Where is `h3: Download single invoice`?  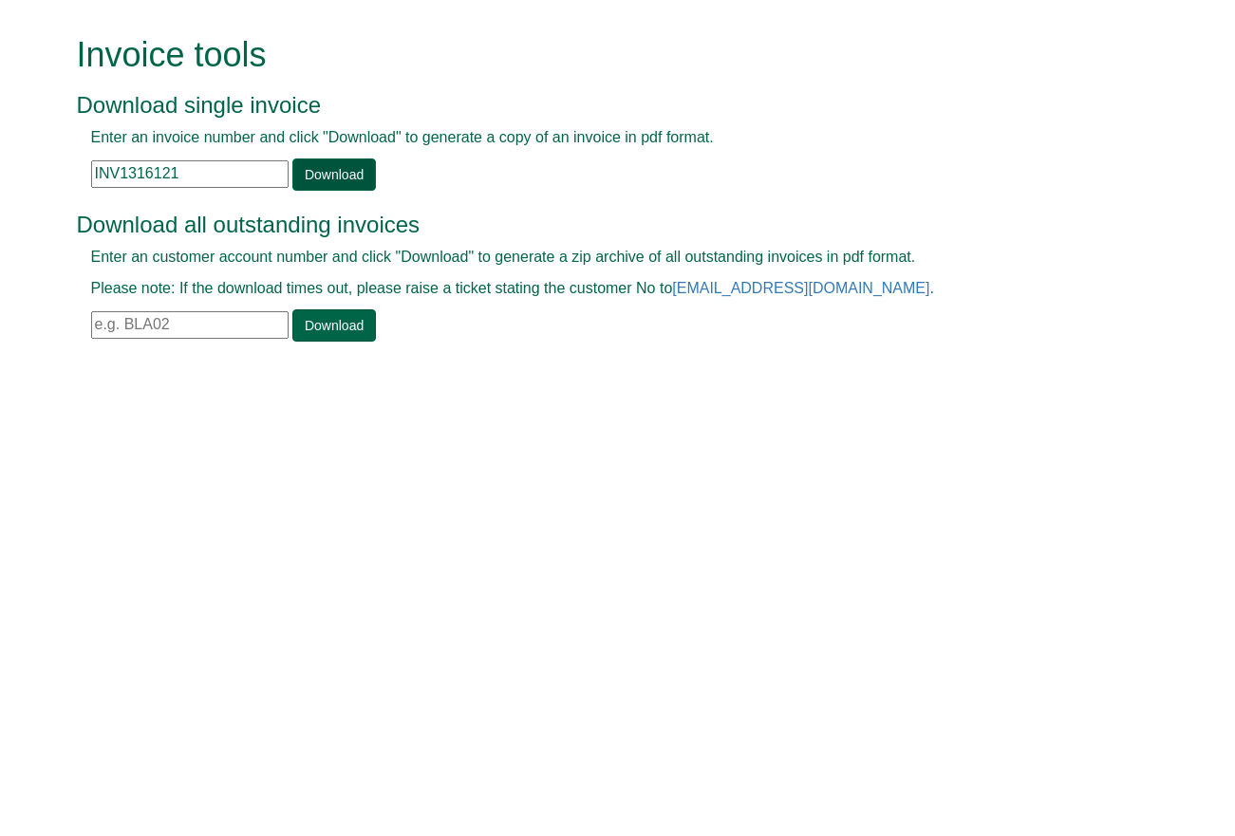
h3: Download single invoice is located at coordinates (596, 105).